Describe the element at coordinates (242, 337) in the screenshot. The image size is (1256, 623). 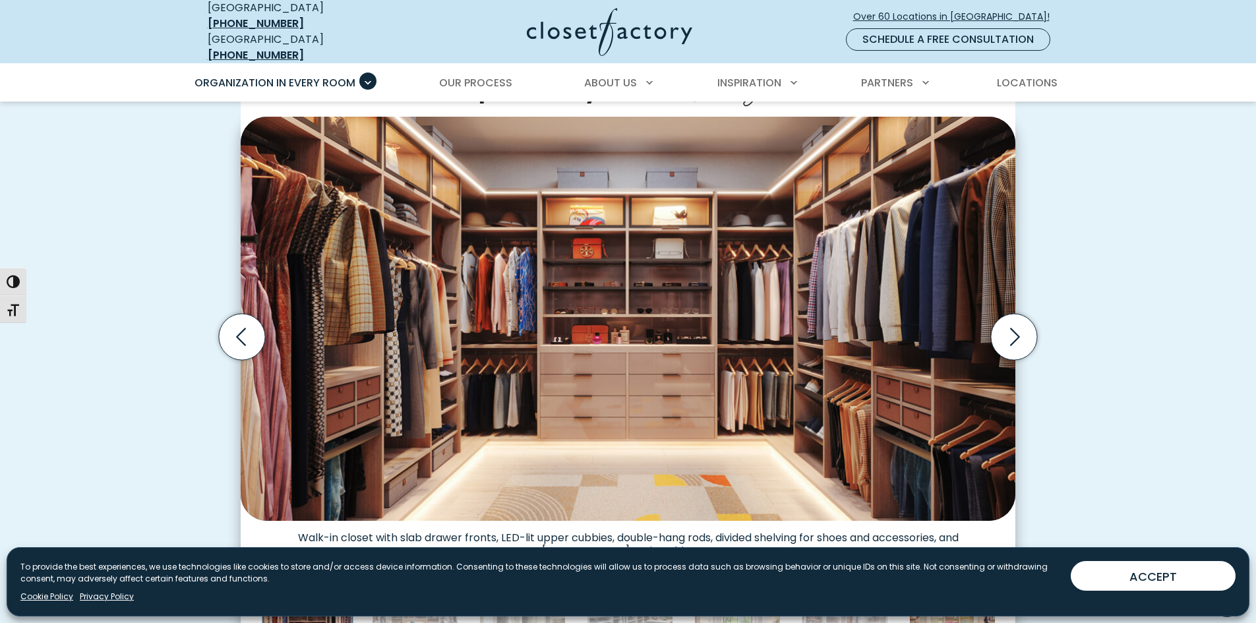
I see `button: Previous slide` at that location.